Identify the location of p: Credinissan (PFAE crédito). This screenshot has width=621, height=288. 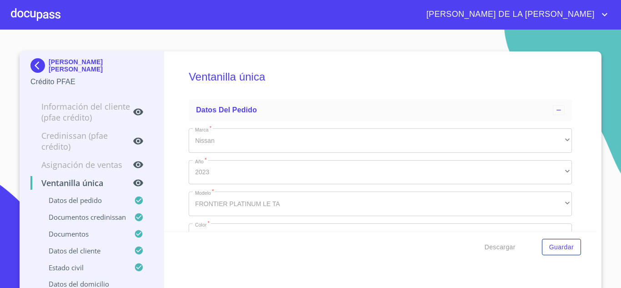
(81, 141).